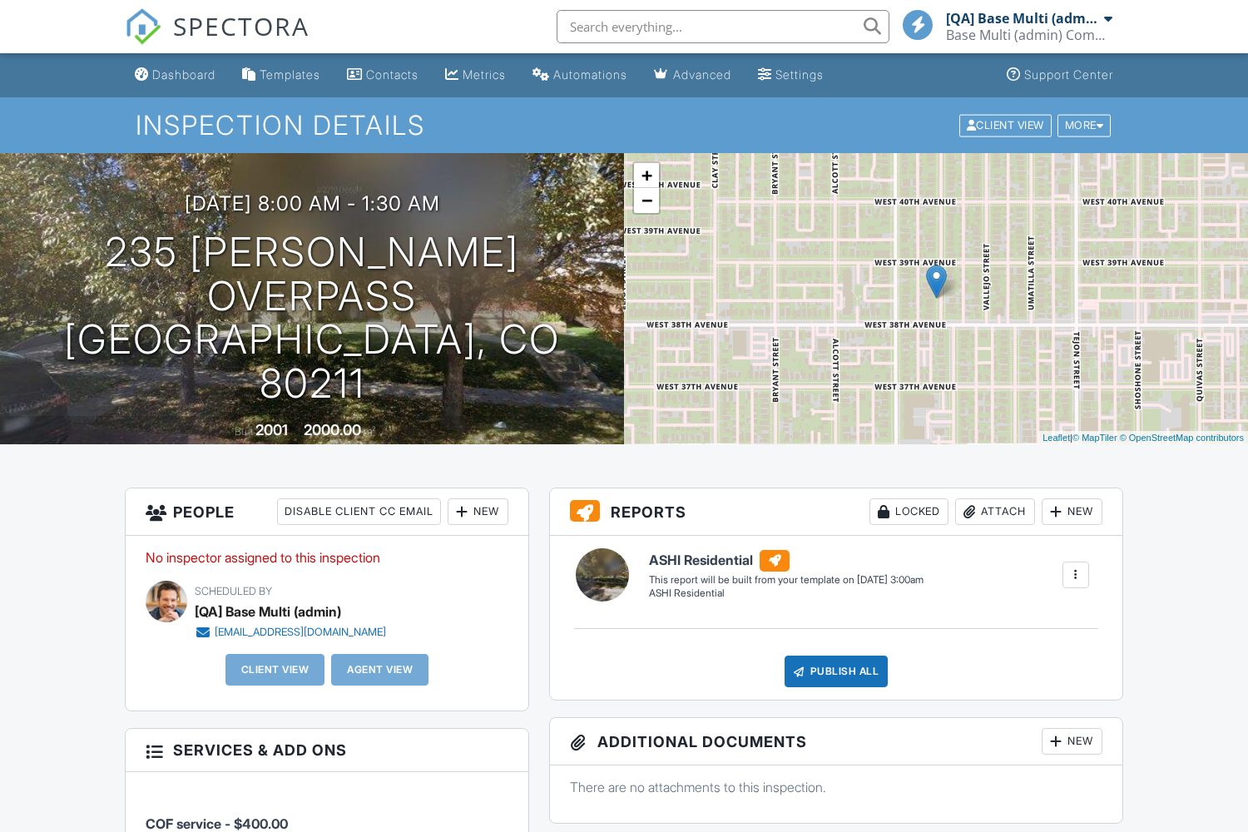 This screenshot has height=832, width=1248. What do you see at coordinates (217, 40) in the screenshot?
I see `a: SPECTORA` at bounding box center [217, 40].